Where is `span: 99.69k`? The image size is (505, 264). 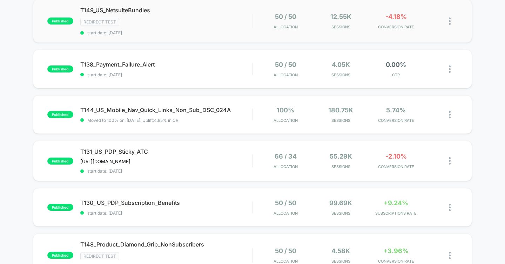 span: 99.69k is located at coordinates (340, 203).